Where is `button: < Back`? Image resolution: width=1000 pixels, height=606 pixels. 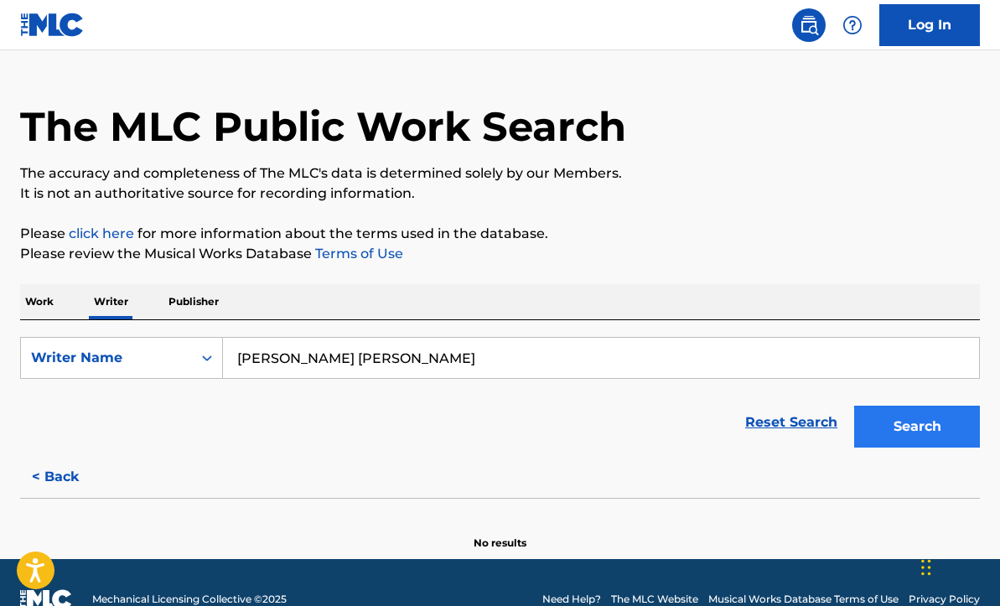 button: < Back is located at coordinates (70, 477).